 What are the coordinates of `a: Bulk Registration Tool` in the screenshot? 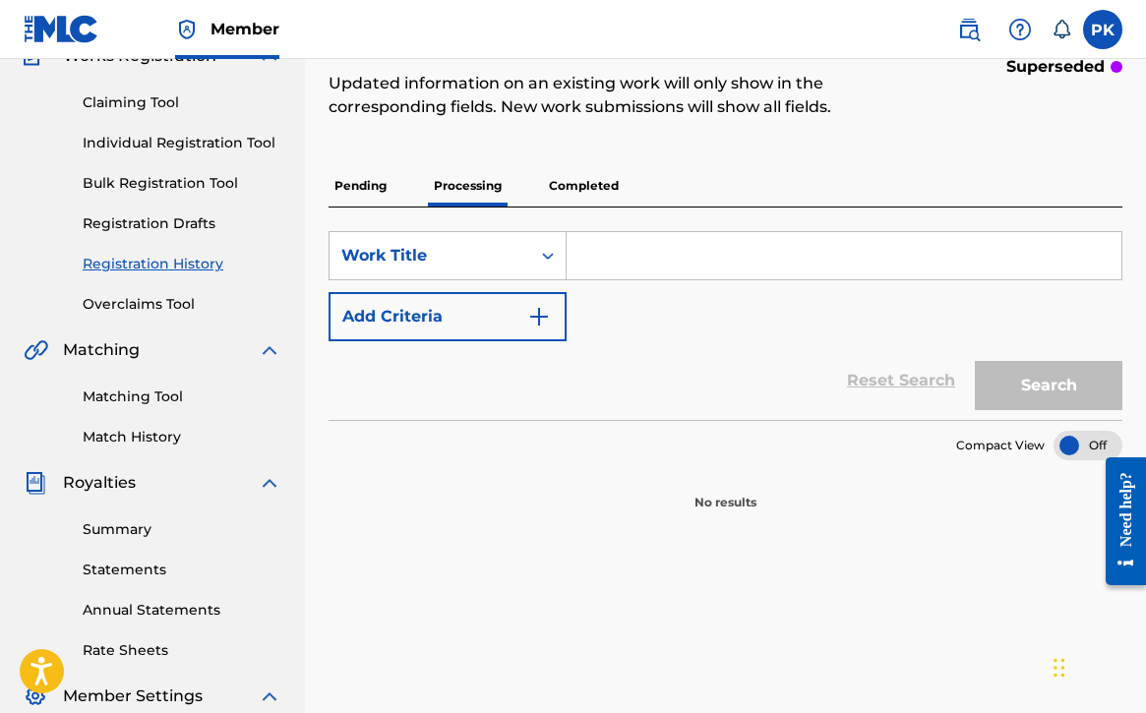 It's located at (182, 183).